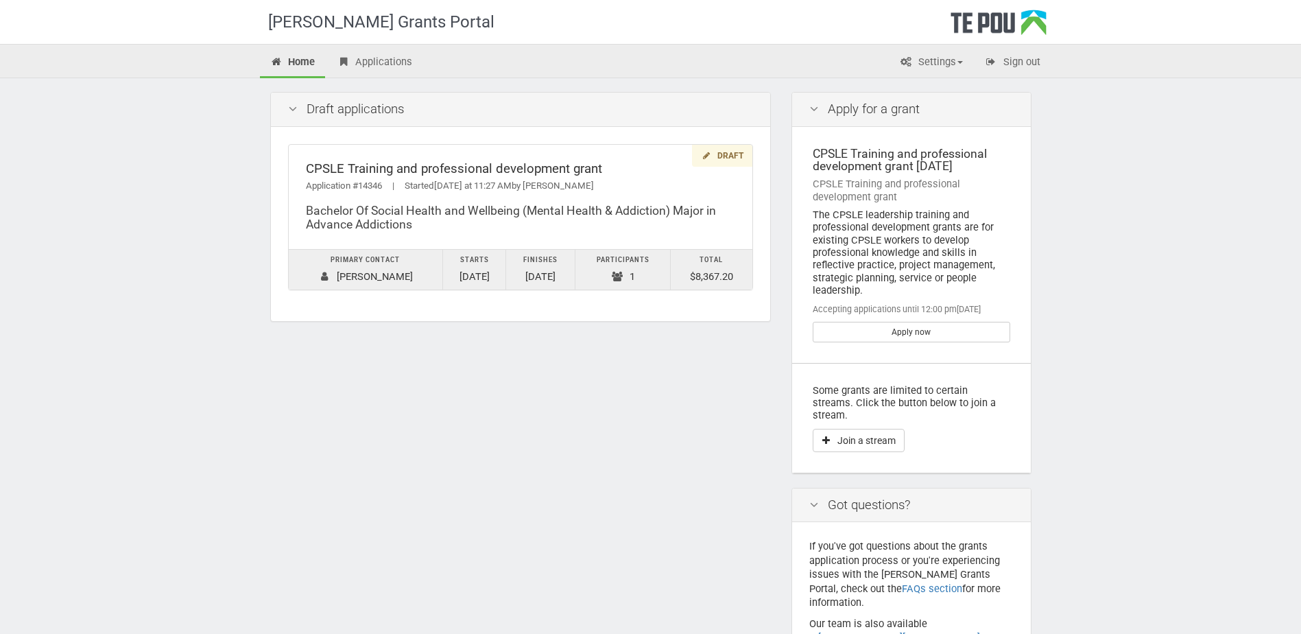 The height and width of the screenshot is (634, 1301). I want to click on div: Draft applications, so click(521, 110).